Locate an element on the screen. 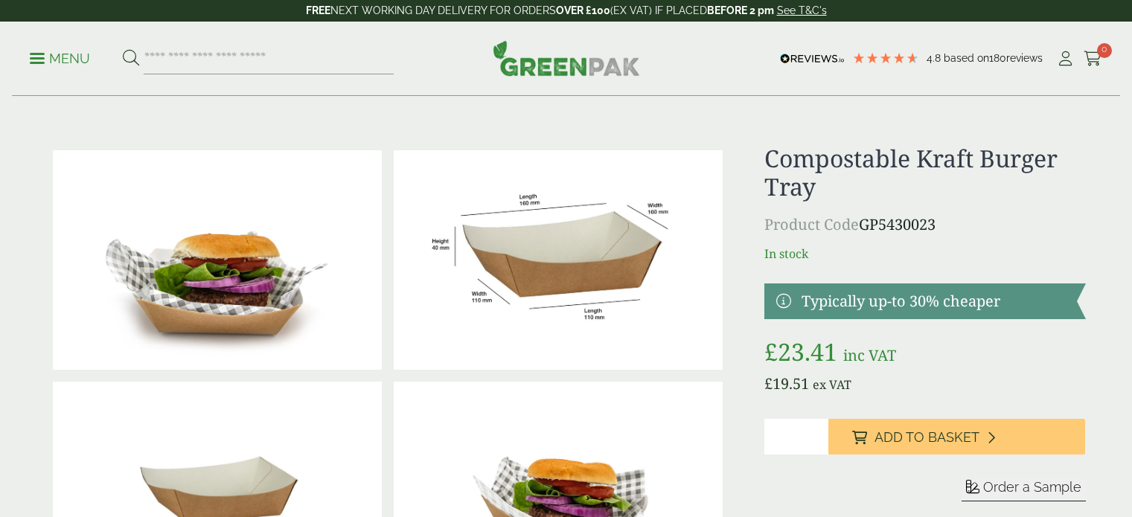  p: GP5430023 is located at coordinates (924, 225).